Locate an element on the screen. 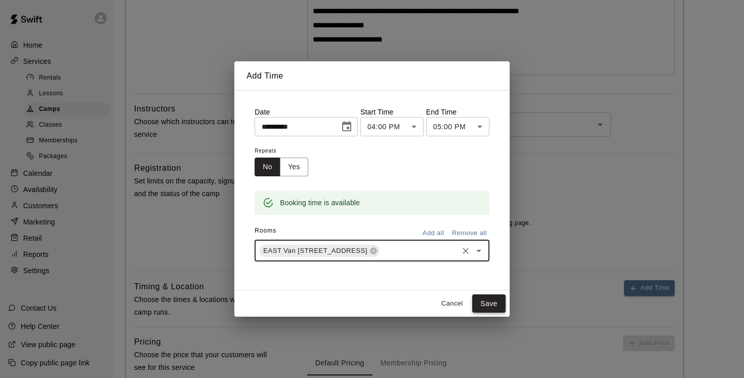 This screenshot has height=378, width=744. button: Save is located at coordinates (489, 303).